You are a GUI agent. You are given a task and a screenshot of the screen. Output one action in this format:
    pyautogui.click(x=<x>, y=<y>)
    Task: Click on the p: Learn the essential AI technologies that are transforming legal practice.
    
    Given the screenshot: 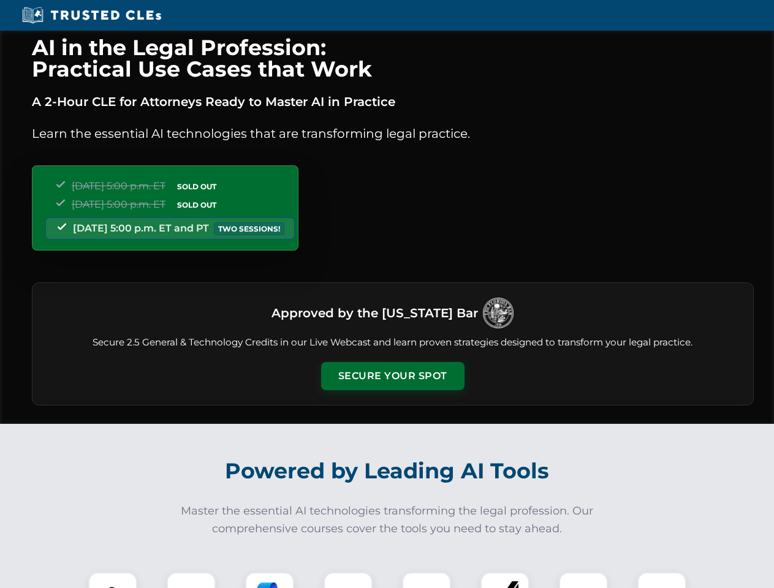 What is the action you would take?
    pyautogui.click(x=393, y=134)
    